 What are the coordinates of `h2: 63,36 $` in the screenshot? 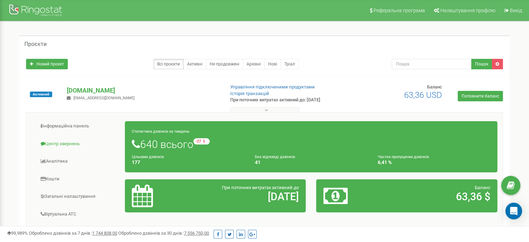 It's located at (436, 196).